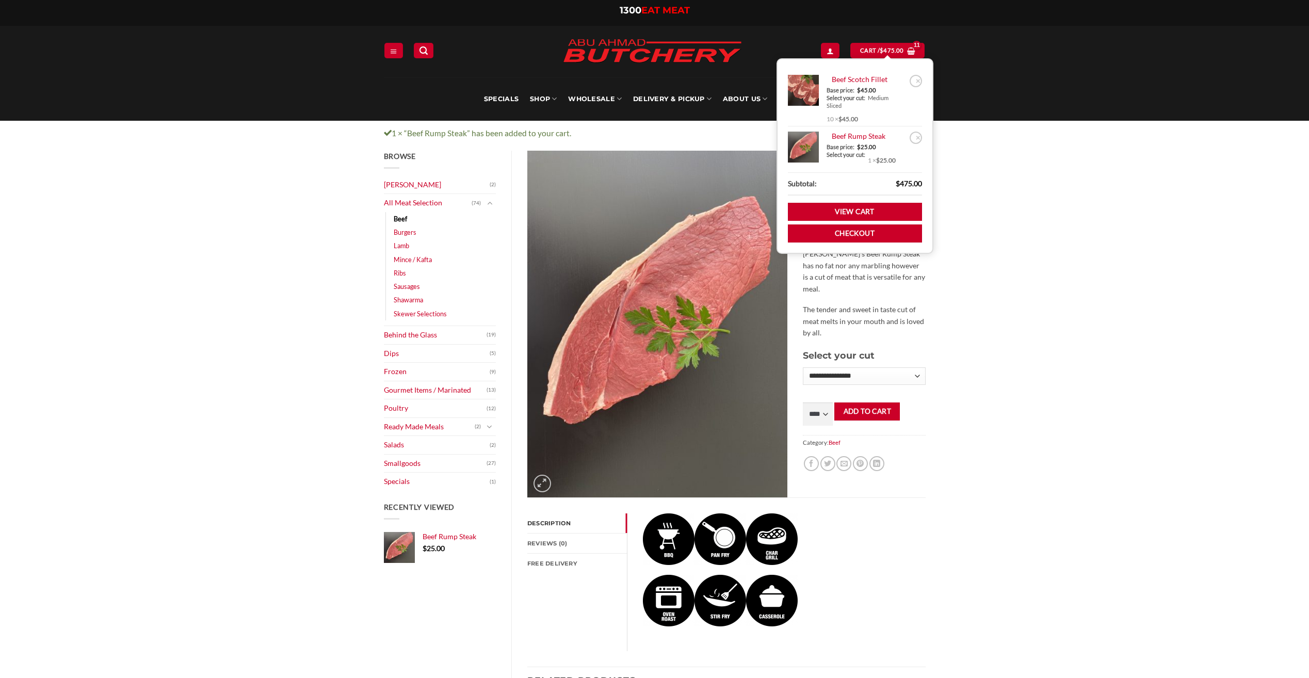 This screenshot has width=1309, height=678. Describe the element at coordinates (665, 10) in the screenshot. I see `span: EAT MEAT` at that location.